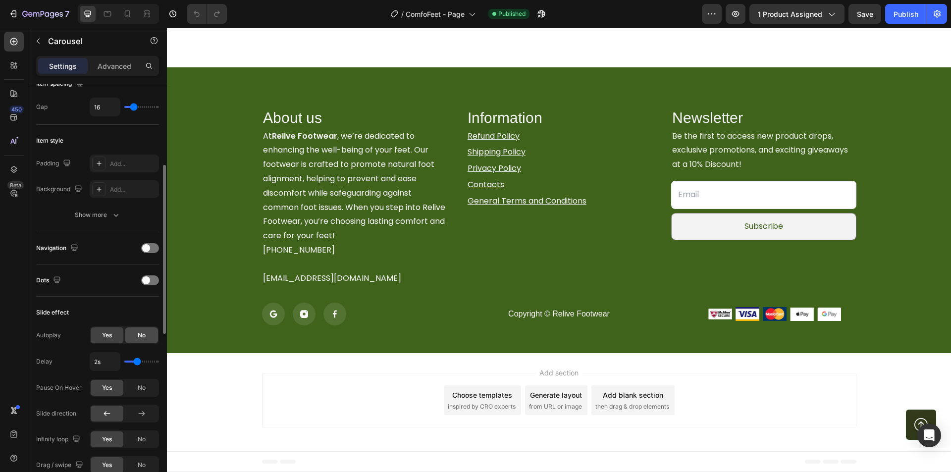  I want to click on a: Privacy Policy, so click(327, 140).